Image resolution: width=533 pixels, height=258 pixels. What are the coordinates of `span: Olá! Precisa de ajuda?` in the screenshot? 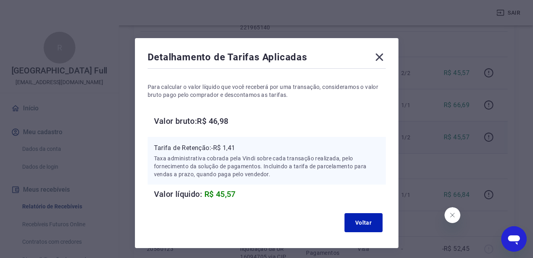 It's located at (36, 9).